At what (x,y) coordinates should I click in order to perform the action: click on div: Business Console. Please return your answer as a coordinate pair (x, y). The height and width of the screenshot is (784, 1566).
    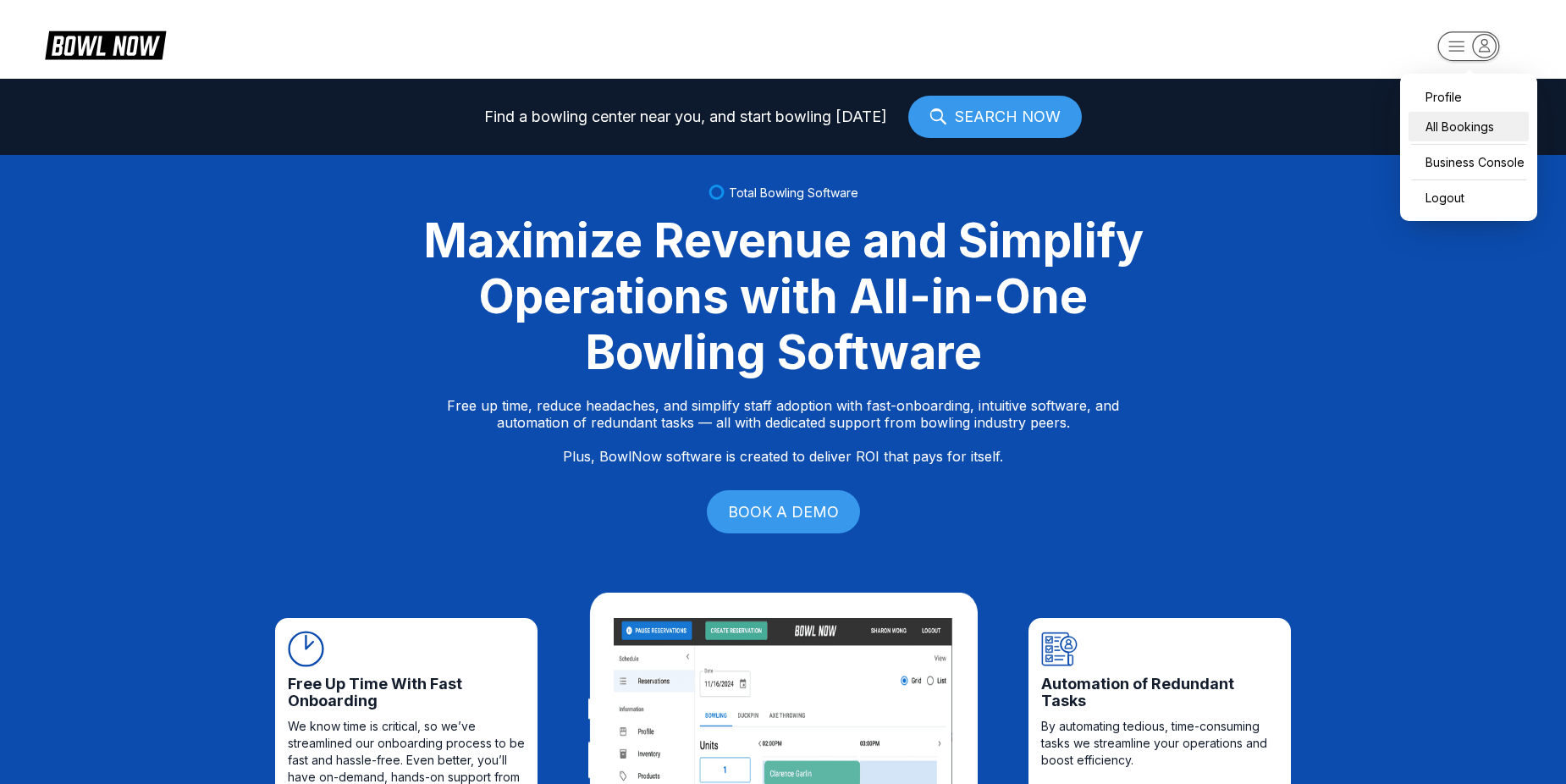
    Looking at the image, I should click on (1469, 162).